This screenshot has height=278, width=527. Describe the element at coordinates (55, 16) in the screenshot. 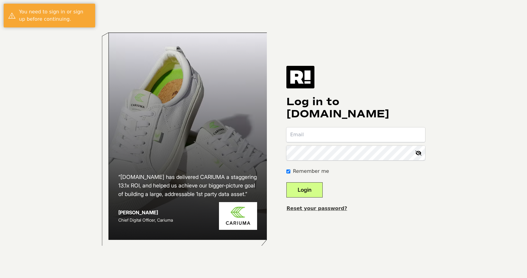

I see `div: You need to sign in or sign up before continuing.` at that location.